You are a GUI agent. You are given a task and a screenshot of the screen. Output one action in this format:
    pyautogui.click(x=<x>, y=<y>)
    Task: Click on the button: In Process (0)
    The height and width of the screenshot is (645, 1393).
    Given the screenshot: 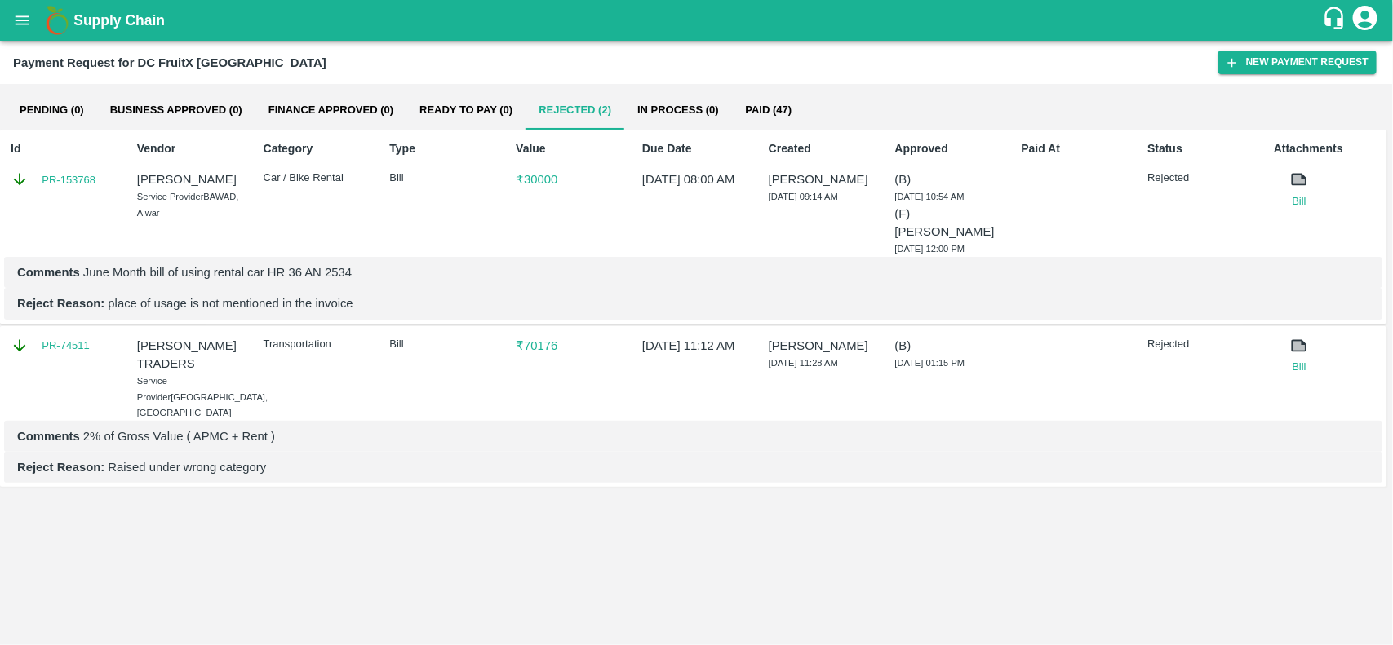 What is the action you would take?
    pyautogui.click(x=678, y=110)
    